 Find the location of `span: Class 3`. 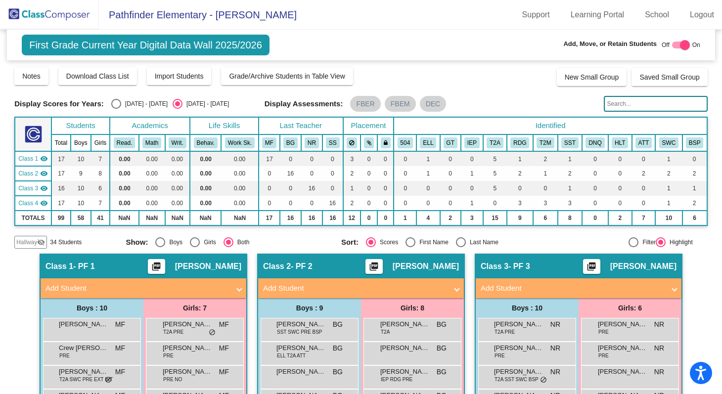

span: Class 3 is located at coordinates (495, 267).